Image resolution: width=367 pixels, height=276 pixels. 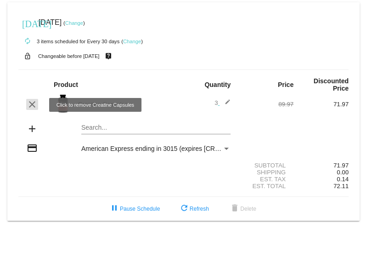 What do you see at coordinates (243, 209) in the screenshot?
I see `span: Delete` at bounding box center [243, 209].